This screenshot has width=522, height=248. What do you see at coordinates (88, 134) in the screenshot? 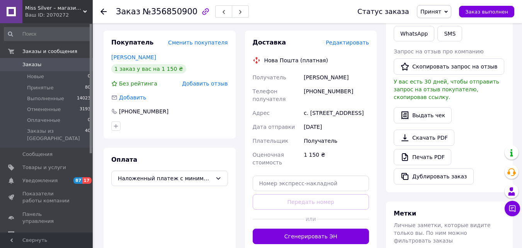
I see `span: 40` at bounding box center [88, 134].